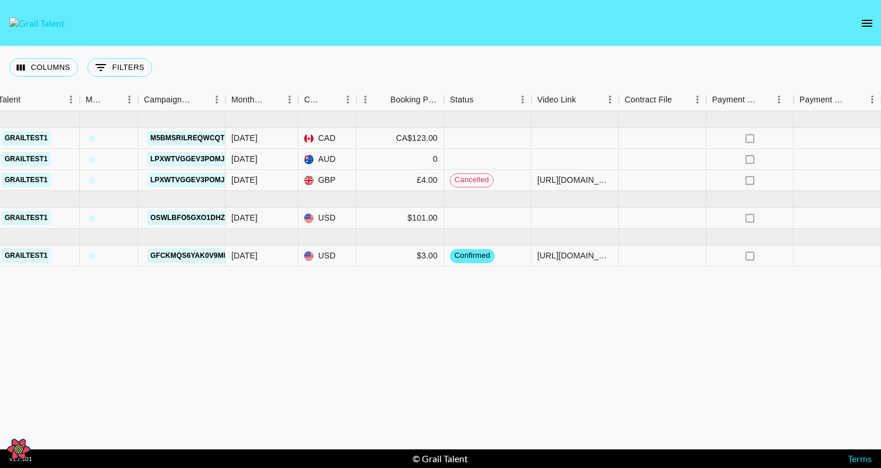 The height and width of the screenshot is (468, 881). What do you see at coordinates (327, 181) in the screenshot?
I see `div: GBP` at bounding box center [327, 181].